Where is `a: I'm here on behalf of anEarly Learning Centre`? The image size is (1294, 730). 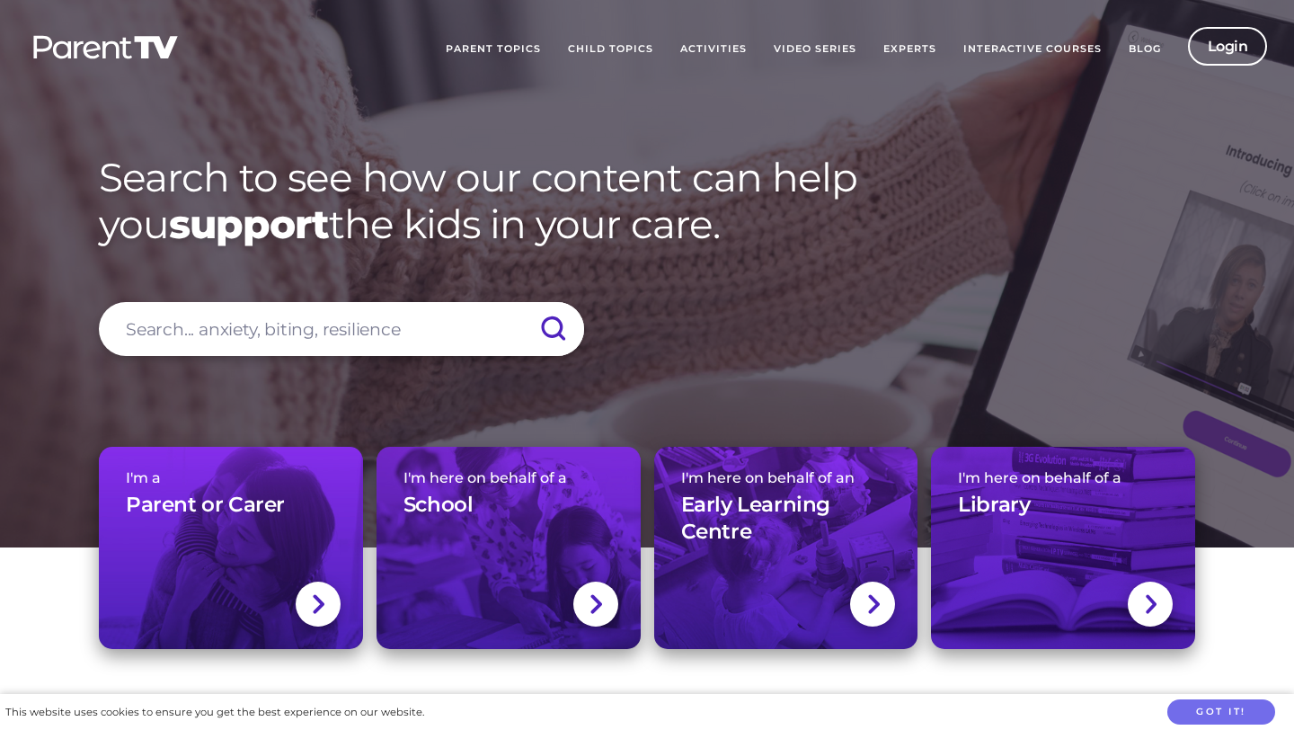 a: I'm here on behalf of anEarly Learning Centre is located at coordinates (787, 547).